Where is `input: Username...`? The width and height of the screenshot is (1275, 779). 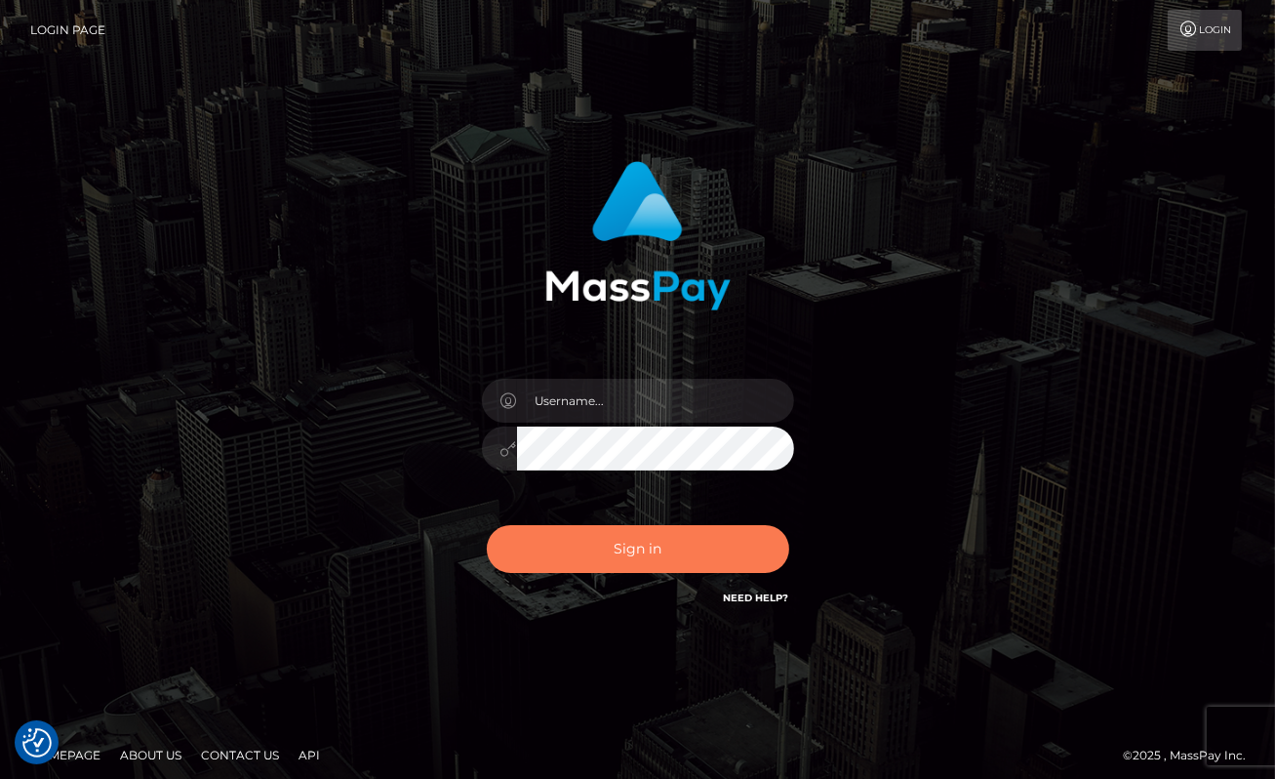 input: Username... is located at coordinates (656, 400).